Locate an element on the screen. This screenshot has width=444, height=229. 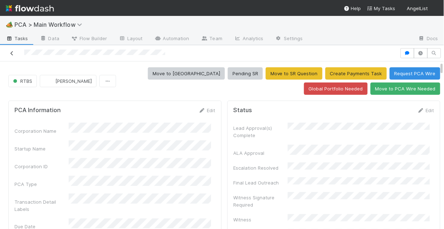
button: Pending SR is located at coordinates (245, 73).